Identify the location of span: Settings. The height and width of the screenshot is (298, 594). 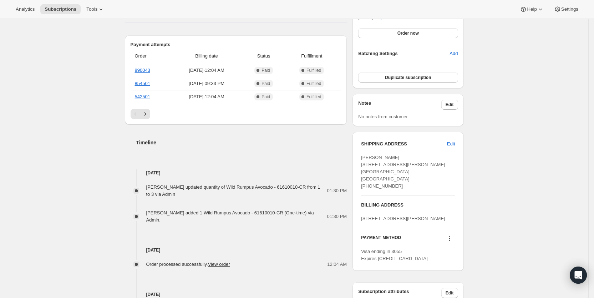
(570, 9).